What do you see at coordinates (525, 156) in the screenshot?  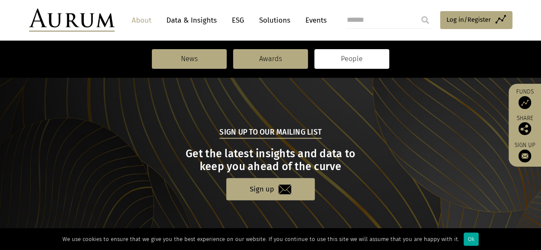 I see `img: Sign up to our newsletter` at bounding box center [525, 156].